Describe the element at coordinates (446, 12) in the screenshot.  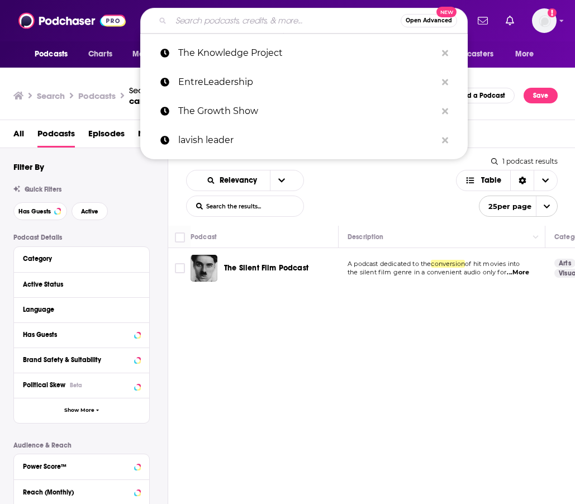
I see `span: New` at that location.